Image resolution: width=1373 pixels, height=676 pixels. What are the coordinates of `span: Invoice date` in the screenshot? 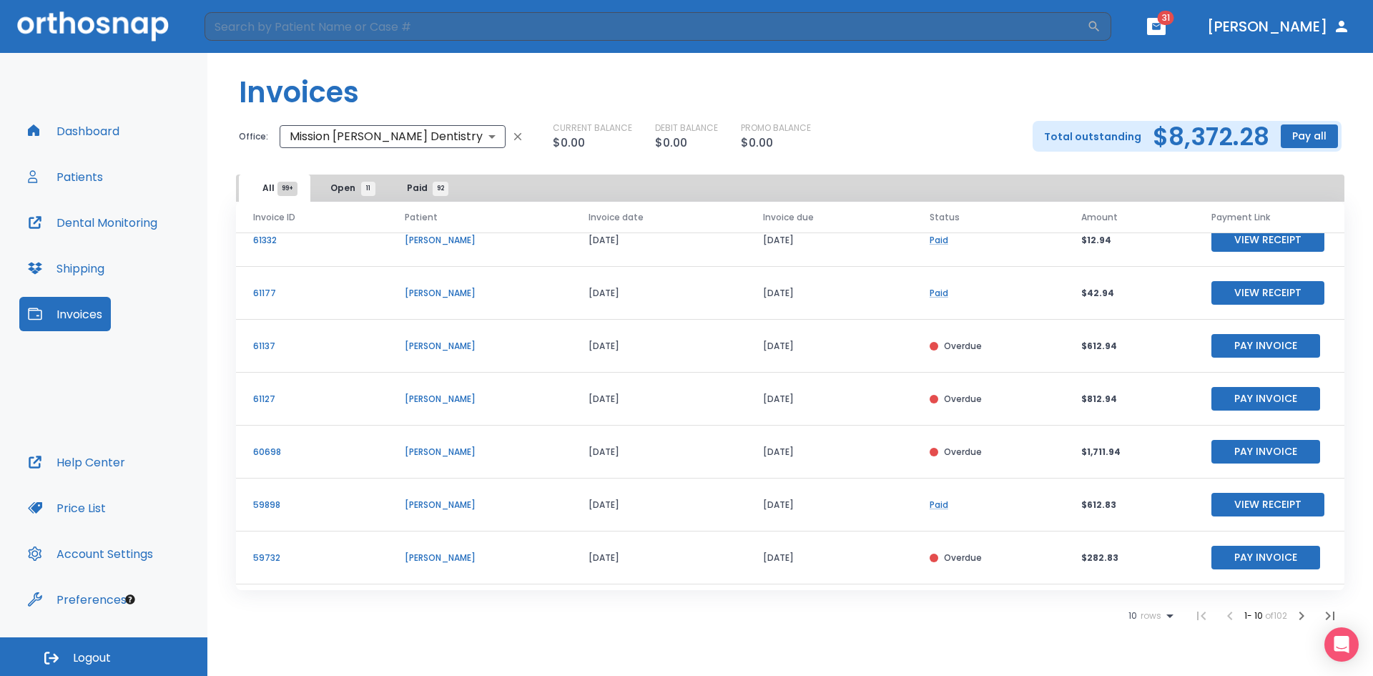 It's located at (616, 217).